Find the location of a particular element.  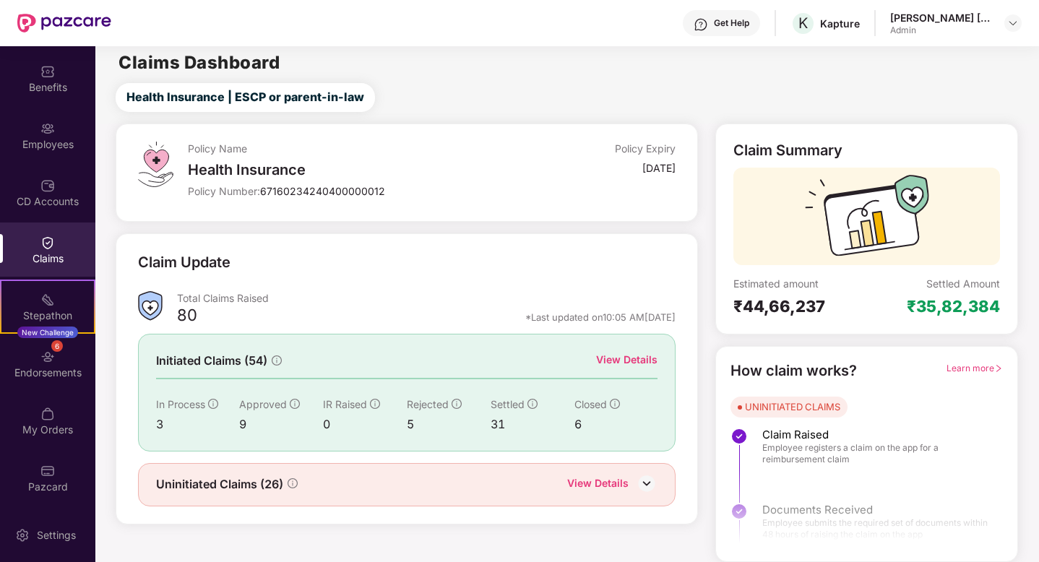

img: ClaimsSummaryIcon is located at coordinates (150, 306).